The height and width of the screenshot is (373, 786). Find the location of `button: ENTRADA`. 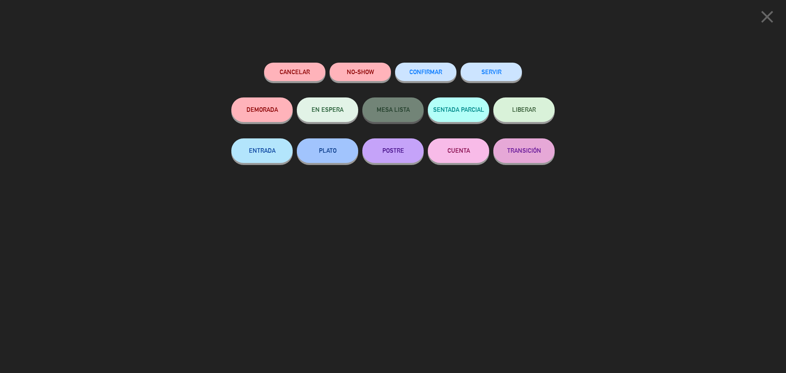

button: ENTRADA is located at coordinates (262, 151).